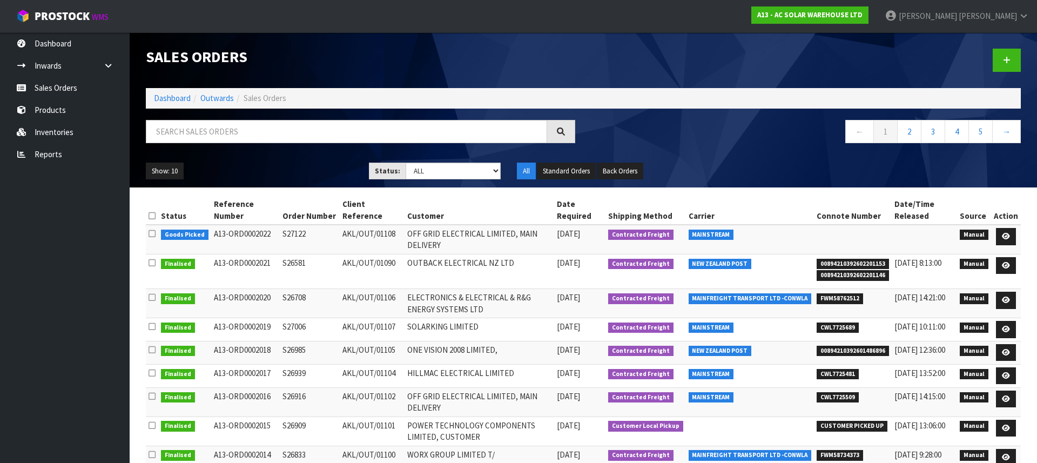 This screenshot has width=1037, height=463. Describe the element at coordinates (933, 131) in the screenshot. I see `a: 3` at that location.